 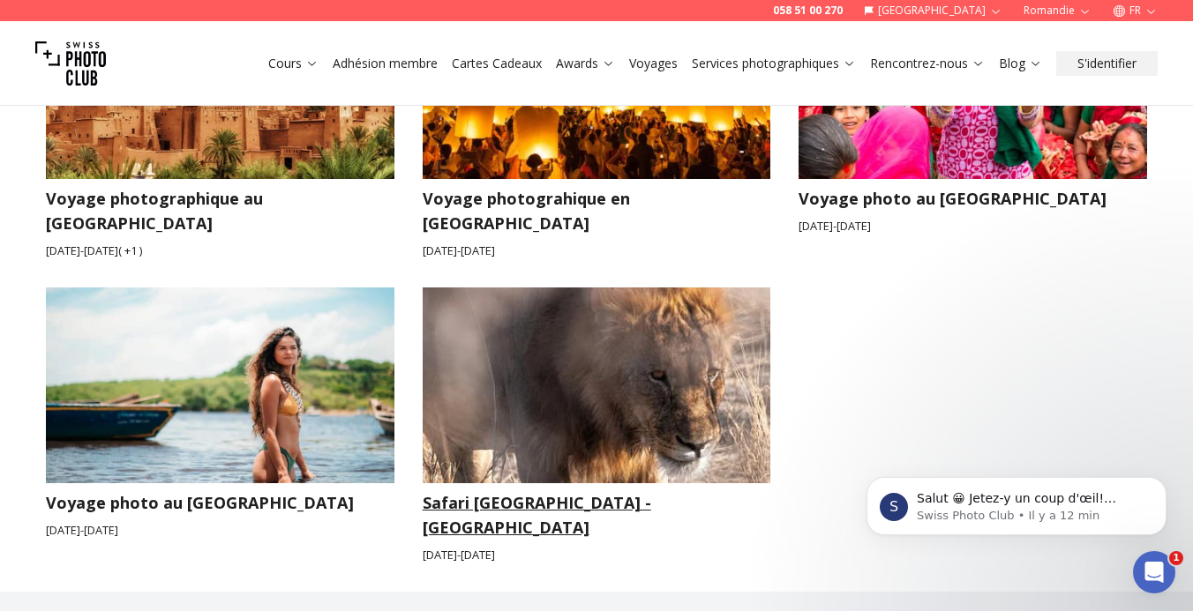 I want to click on a: Adhésion membre, so click(x=385, y=64).